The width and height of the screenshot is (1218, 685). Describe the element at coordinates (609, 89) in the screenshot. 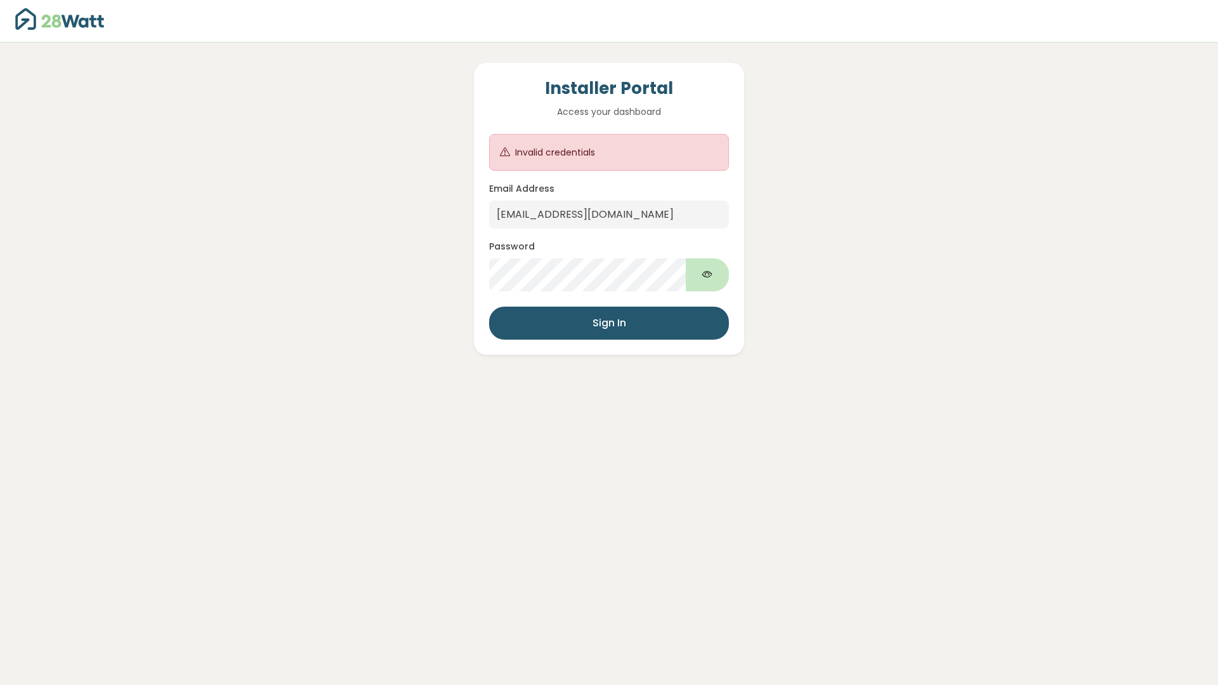

I see `h4: Installer Portal` at that location.